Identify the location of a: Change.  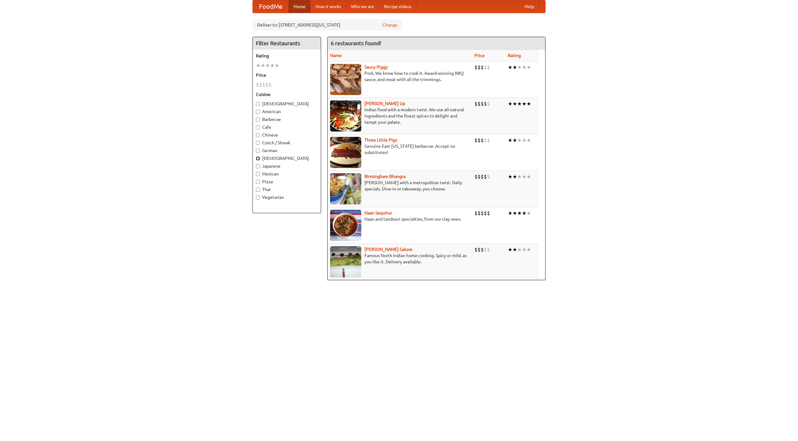
(390, 25).